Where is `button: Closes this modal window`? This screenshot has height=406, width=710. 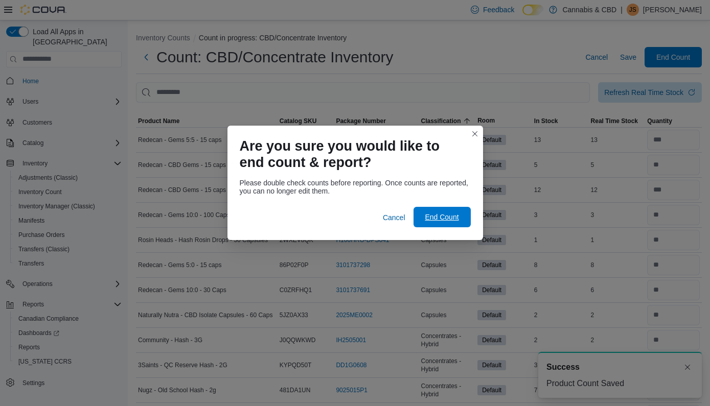 button: Closes this modal window is located at coordinates (475, 134).